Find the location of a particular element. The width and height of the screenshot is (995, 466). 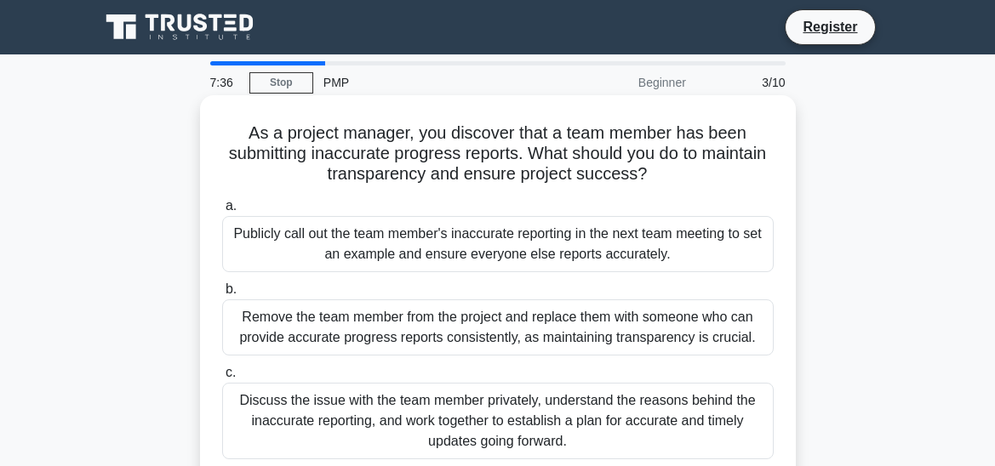

span: c. is located at coordinates (231, 372).